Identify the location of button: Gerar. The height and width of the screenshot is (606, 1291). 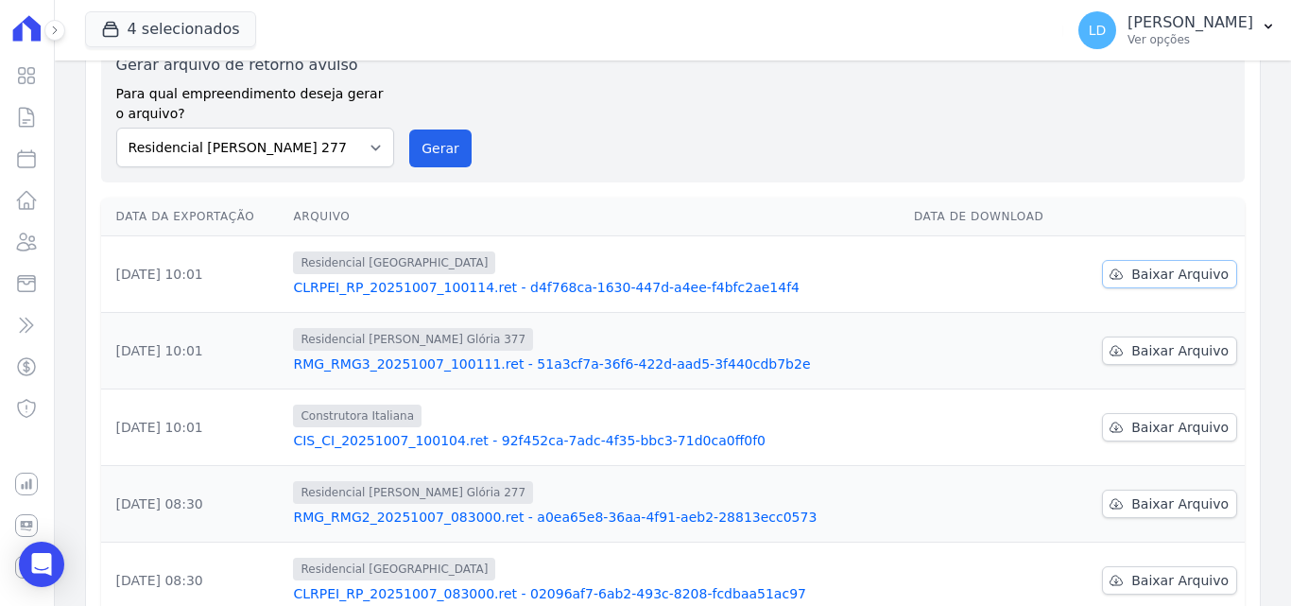
(440, 148).